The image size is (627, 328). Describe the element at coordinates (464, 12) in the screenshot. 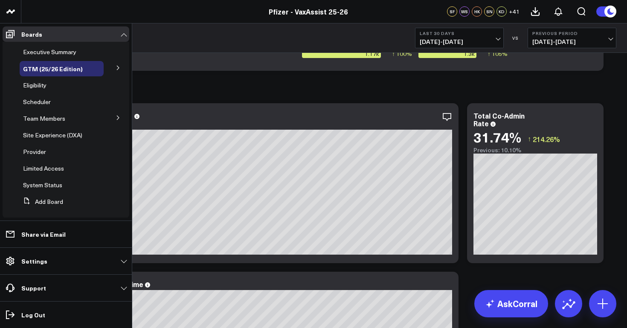

I see `div: WS` at that location.